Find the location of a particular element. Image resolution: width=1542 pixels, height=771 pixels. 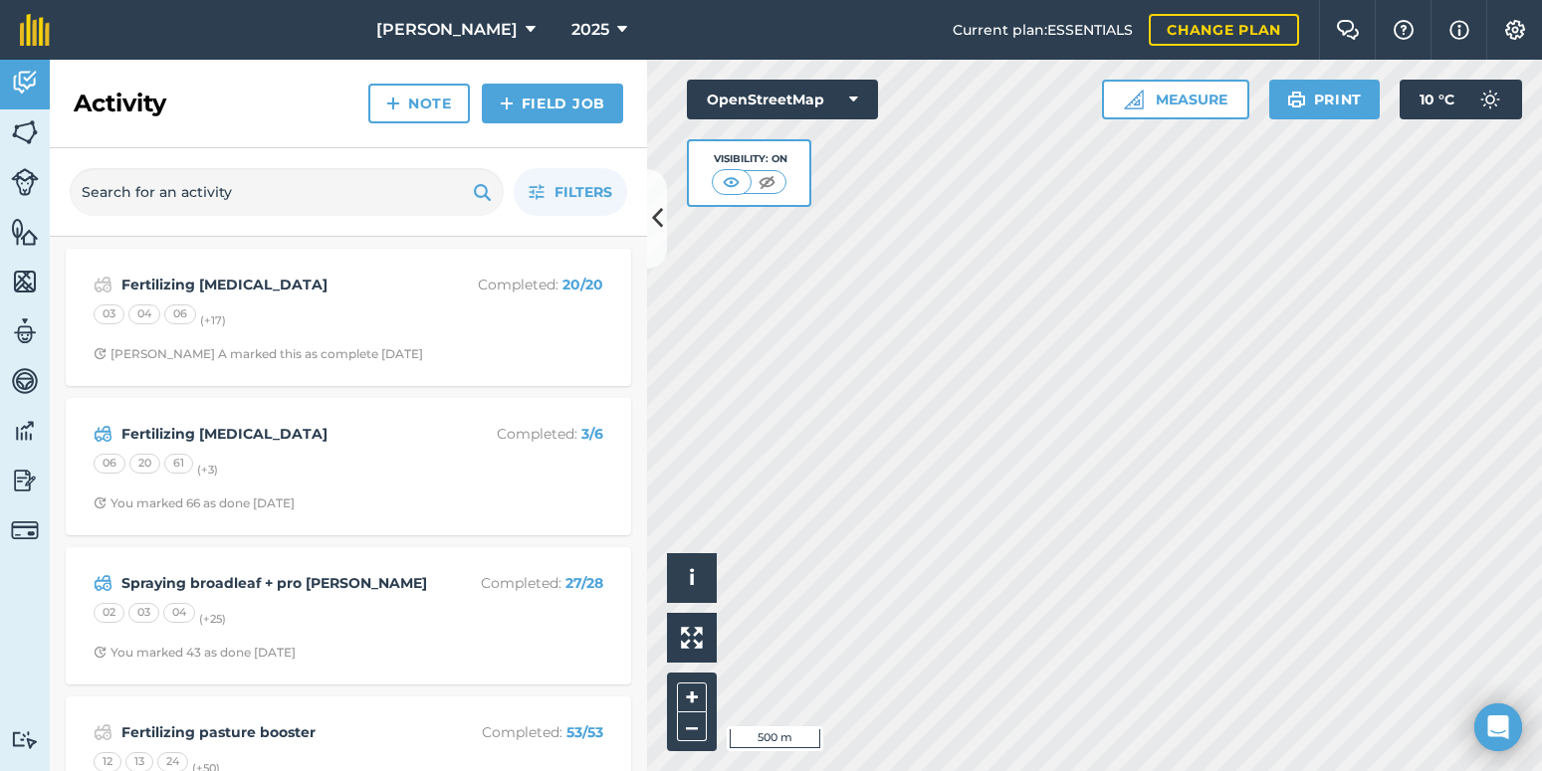

img: Two speech bubbles overlapping with the left bubble in the forefront is located at coordinates (1348, 30).